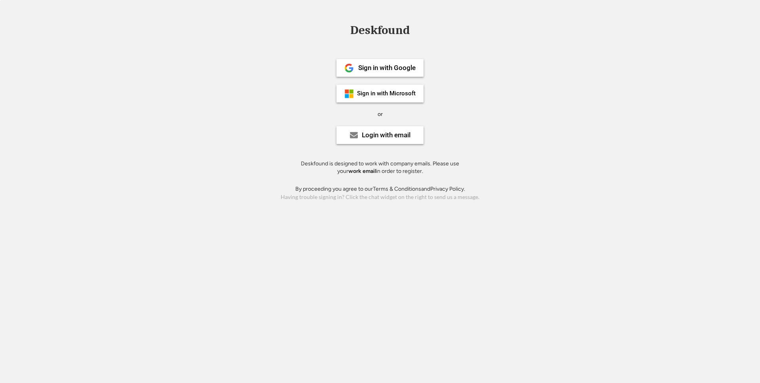  I want to click on div: Deskfound is designed to work with company emails. Please use your in order to register., so click(380, 167).